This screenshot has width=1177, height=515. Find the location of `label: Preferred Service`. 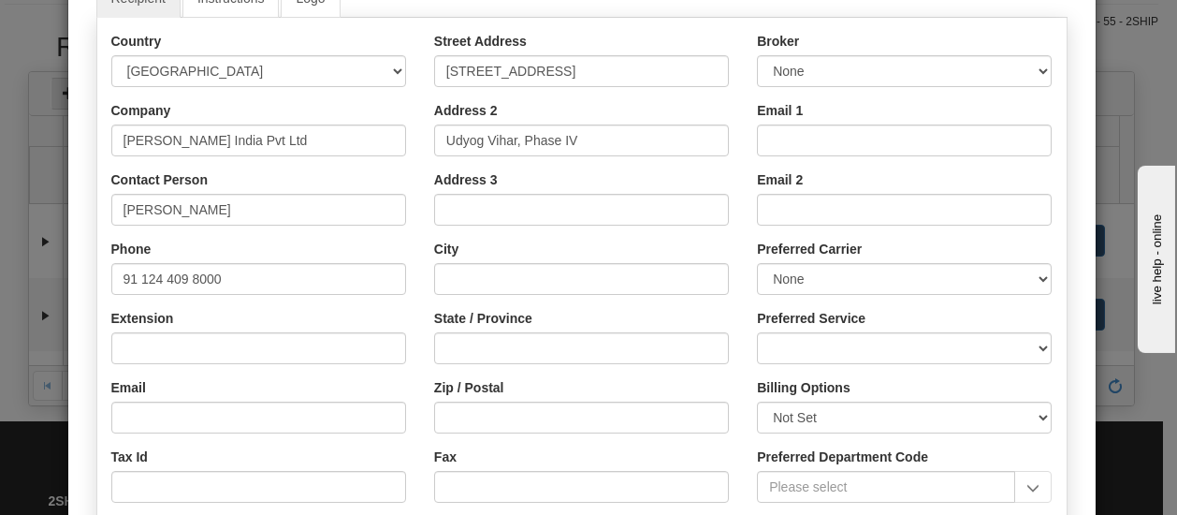

label: Preferred Service is located at coordinates (811, 318).